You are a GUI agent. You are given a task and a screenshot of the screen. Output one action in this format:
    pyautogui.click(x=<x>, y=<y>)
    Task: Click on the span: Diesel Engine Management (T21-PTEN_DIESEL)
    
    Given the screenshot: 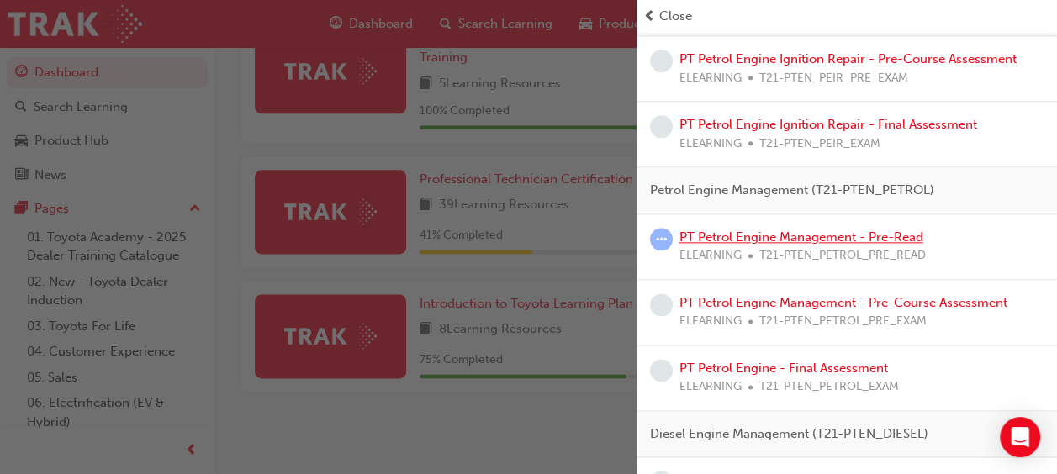 What is the action you would take?
    pyautogui.click(x=789, y=434)
    